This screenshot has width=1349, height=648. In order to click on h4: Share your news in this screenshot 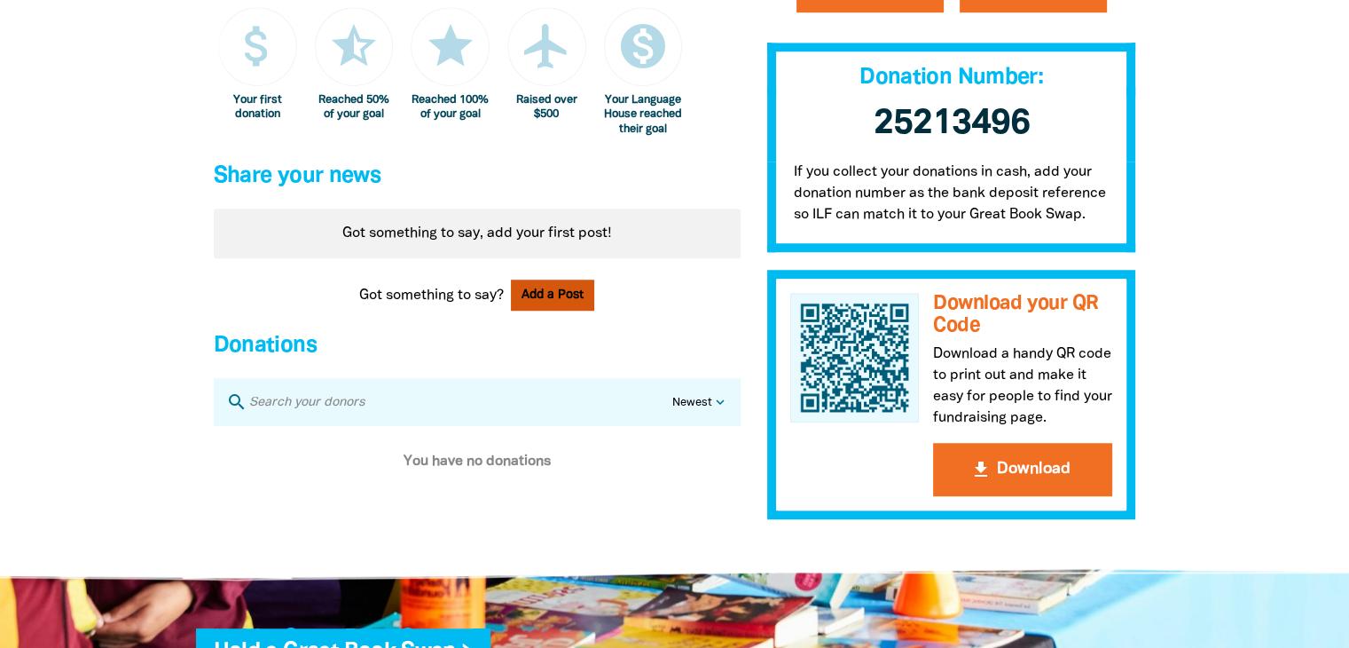, I will do `click(477, 177)`.